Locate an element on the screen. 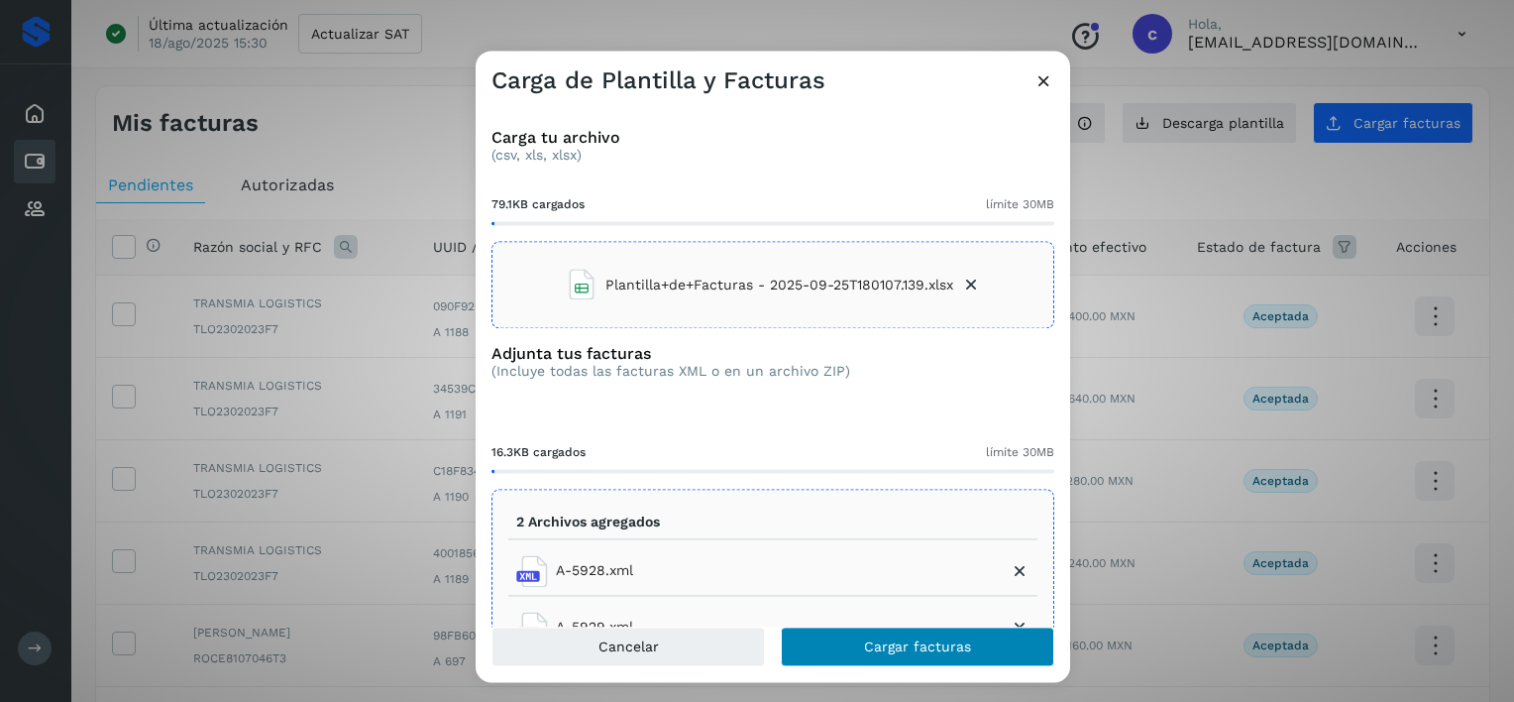  h3: Adjunta tus facturas is located at coordinates (671, 353).